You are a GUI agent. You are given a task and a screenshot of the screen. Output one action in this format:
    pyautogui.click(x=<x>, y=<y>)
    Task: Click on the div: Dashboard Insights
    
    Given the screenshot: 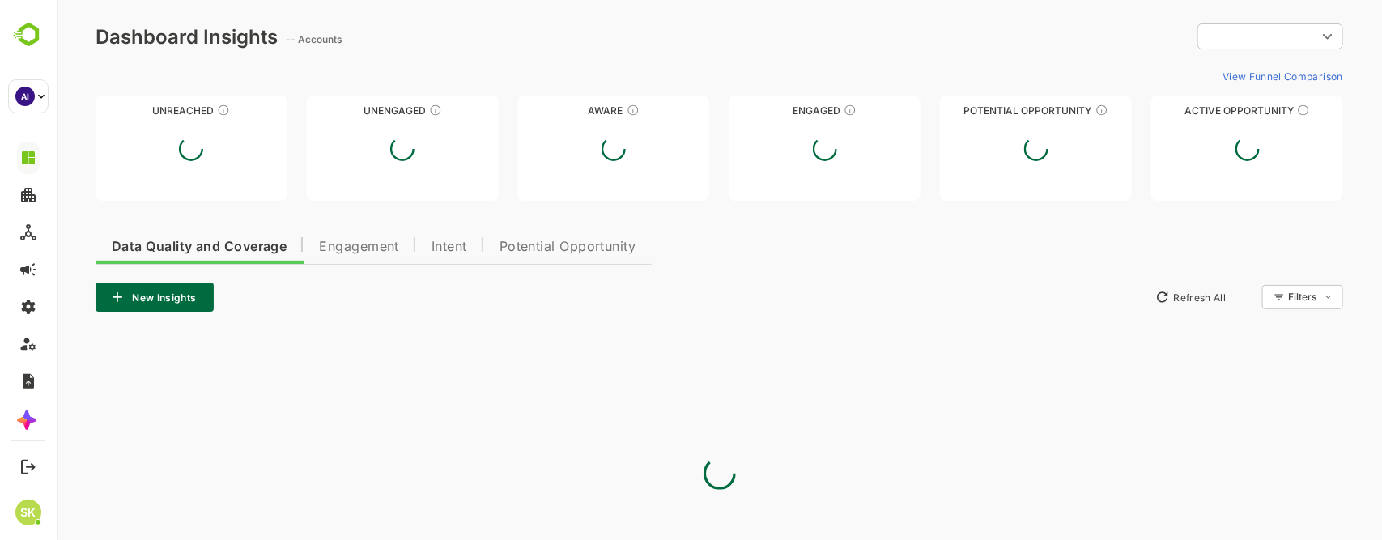 What is the action you would take?
    pyautogui.click(x=130, y=36)
    